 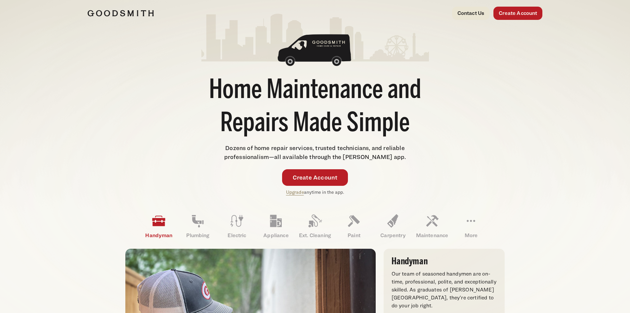 I want to click on p: Plumbing, so click(x=198, y=235).